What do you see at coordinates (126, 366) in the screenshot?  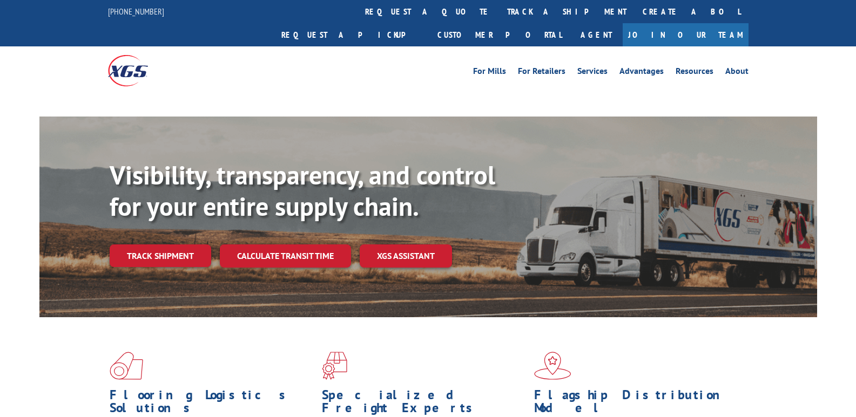 I see `img: xgs-icon-total-supply-chain-intelligence-red` at bounding box center [126, 366].